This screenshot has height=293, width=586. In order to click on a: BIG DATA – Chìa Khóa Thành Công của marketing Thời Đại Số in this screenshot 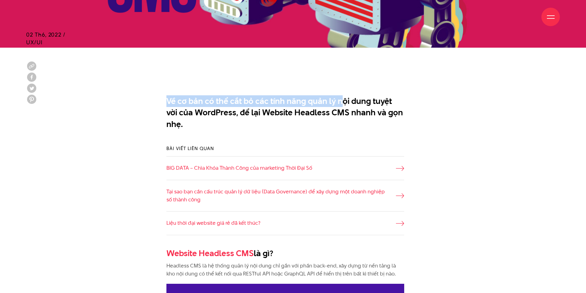, I will do `click(285, 168)`.